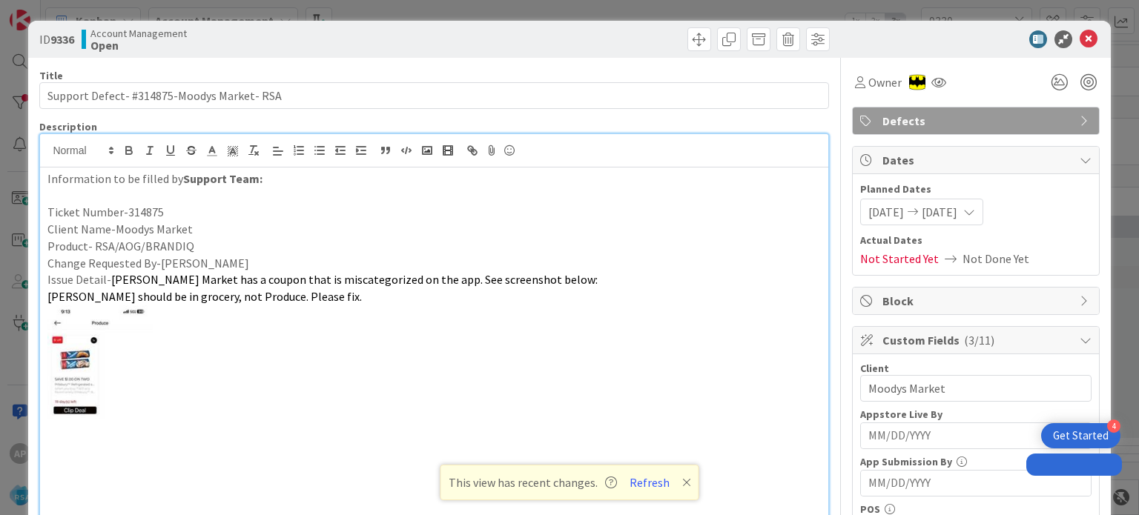 This screenshot has width=1139, height=515. I want to click on span: Planned Dates, so click(976, 189).